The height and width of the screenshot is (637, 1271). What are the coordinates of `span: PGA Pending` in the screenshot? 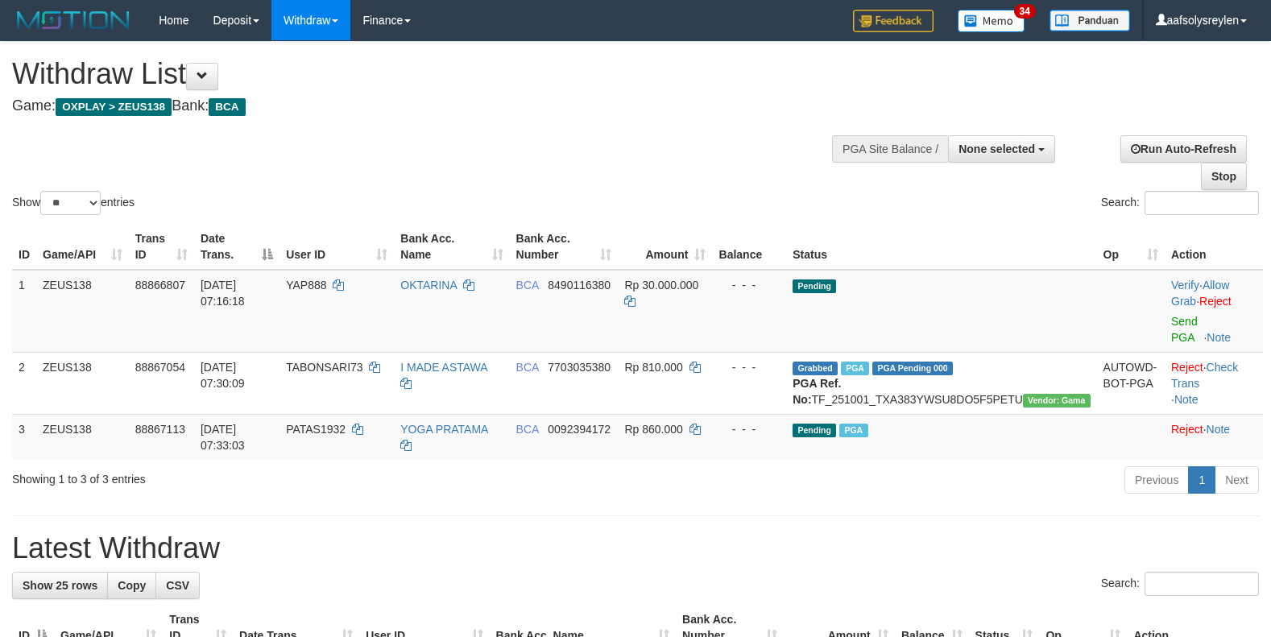 It's located at (913, 368).